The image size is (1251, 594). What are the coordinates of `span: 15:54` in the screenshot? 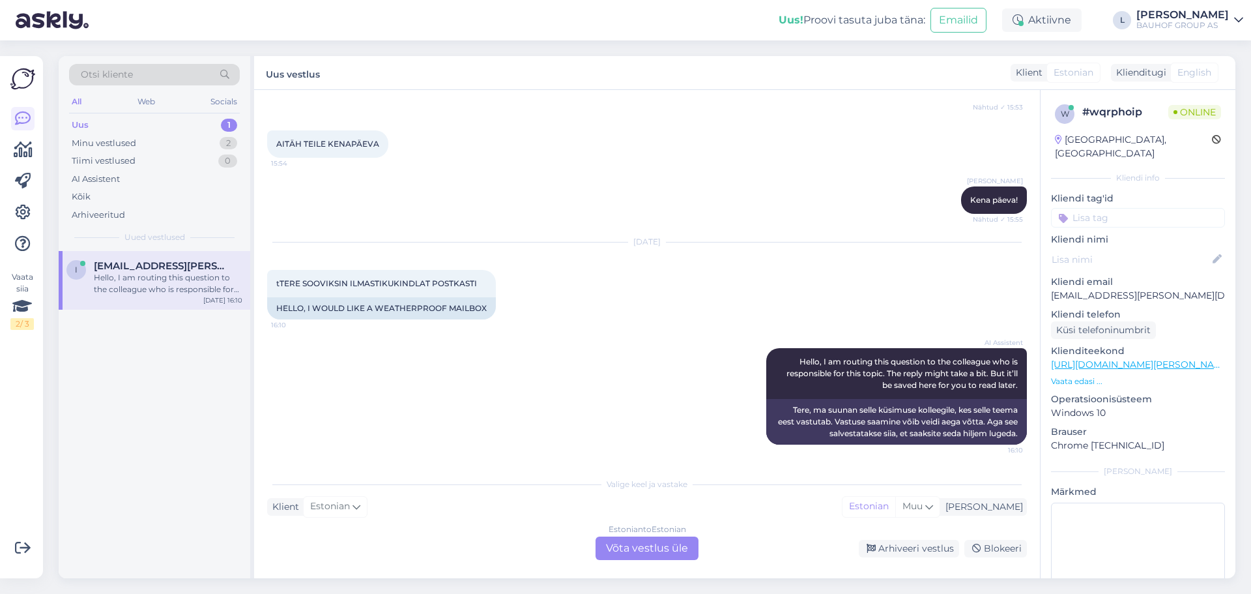 It's located at (295, 163).